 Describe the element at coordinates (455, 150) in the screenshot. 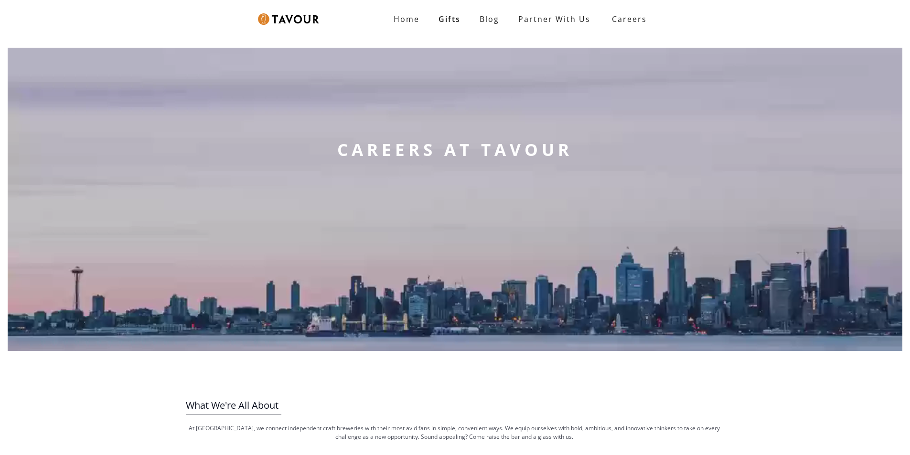

I see `strong: CAREERS AT TAVOUR` at that location.